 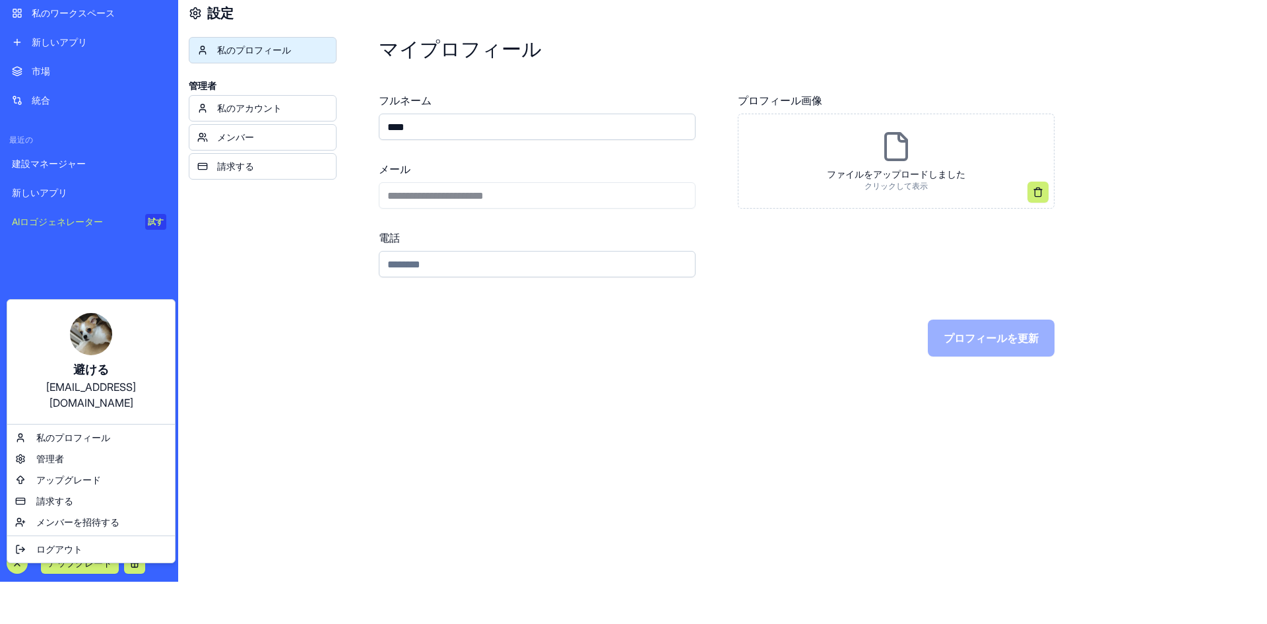 What do you see at coordinates (50, 458) in the screenshot?
I see `font: 管理者` at bounding box center [50, 458].